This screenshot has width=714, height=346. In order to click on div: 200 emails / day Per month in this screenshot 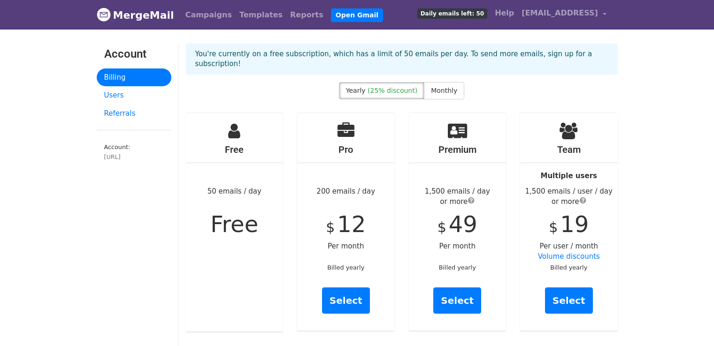, I will do `click(346, 222)`.